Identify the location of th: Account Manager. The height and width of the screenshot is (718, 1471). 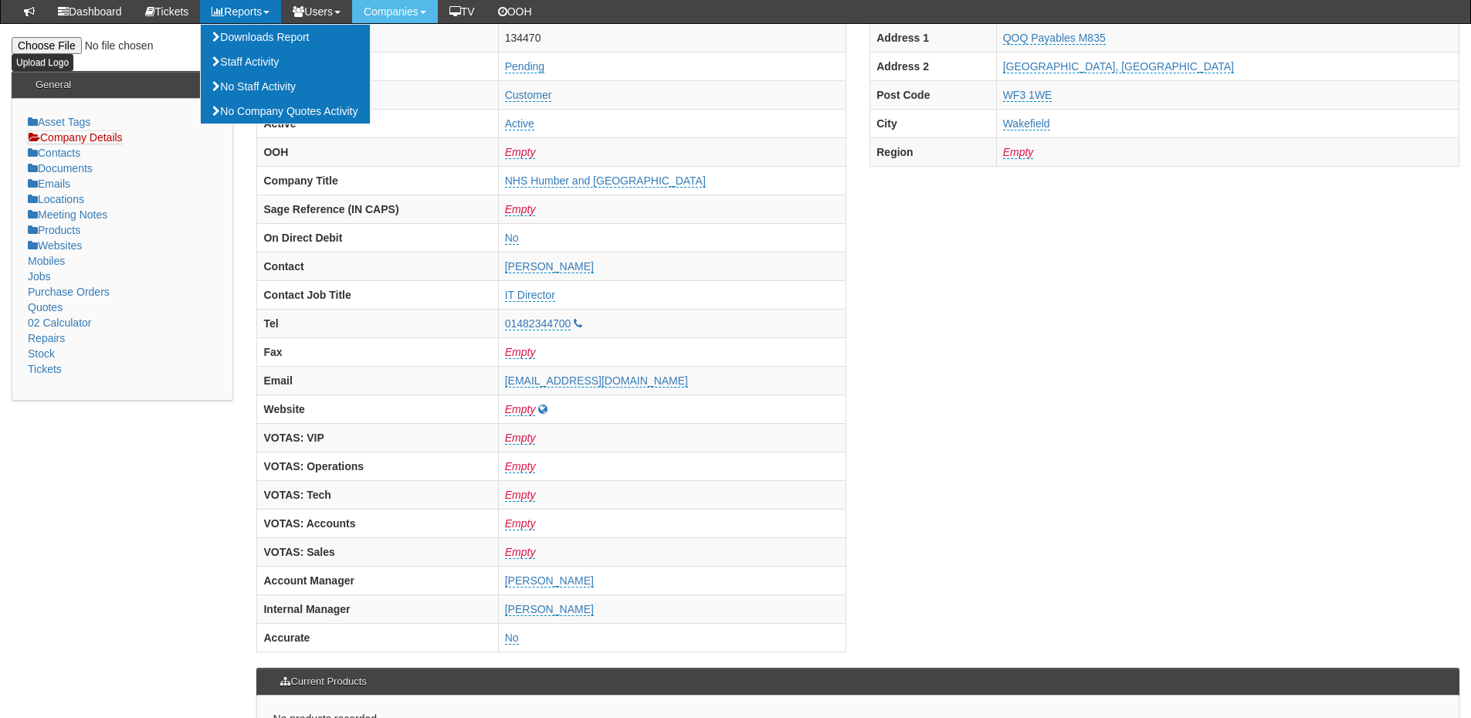
(378, 580).